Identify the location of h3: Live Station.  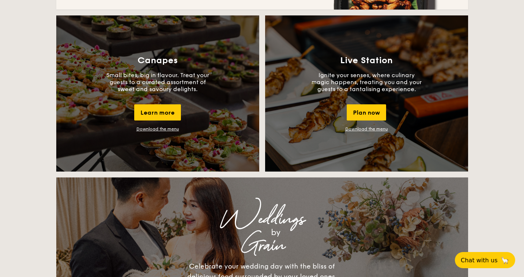
(366, 61).